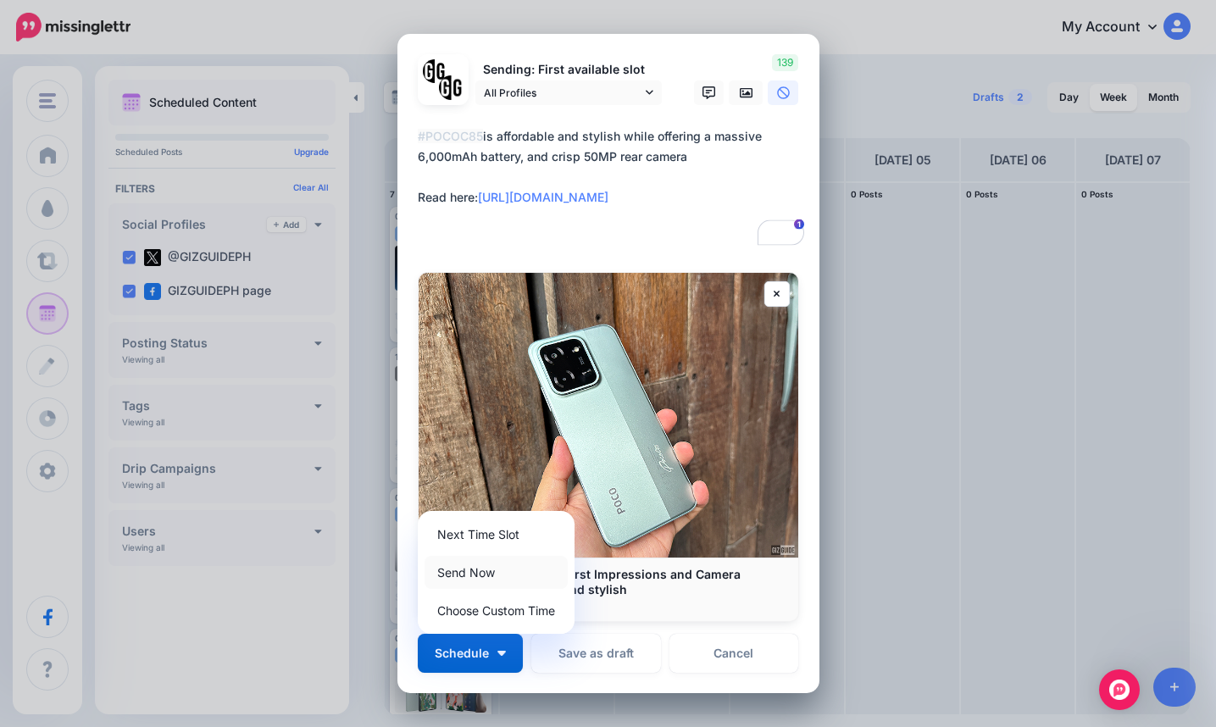 The image size is (1216, 727). Describe the element at coordinates (435, 71) in the screenshot. I see `img: 353459792_649996473822713_4483302954317148903_n-bsa138318.png` at that location.